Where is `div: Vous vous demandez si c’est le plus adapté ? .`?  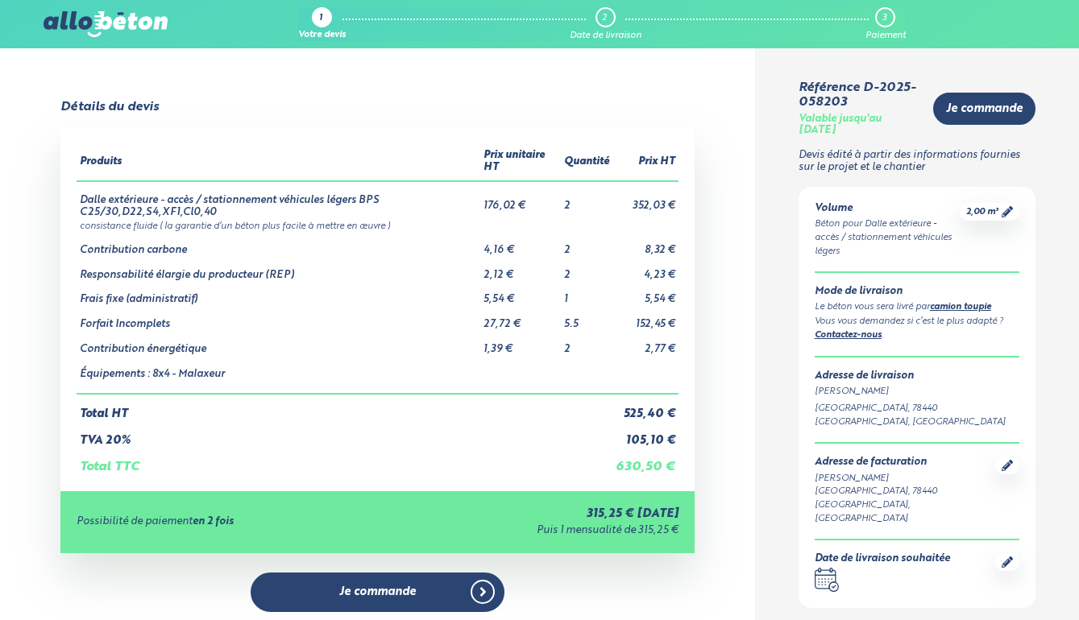
div: Vous vous demandez si c’est le plus adapté ? . is located at coordinates (917, 329).